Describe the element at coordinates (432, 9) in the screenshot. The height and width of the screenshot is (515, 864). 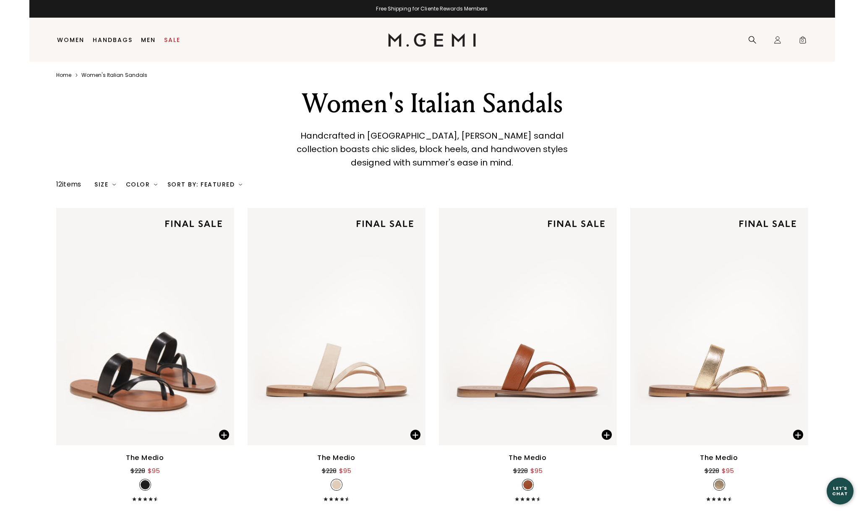
I see `div: Free Shipping for Cliente Rewards Members` at that location.